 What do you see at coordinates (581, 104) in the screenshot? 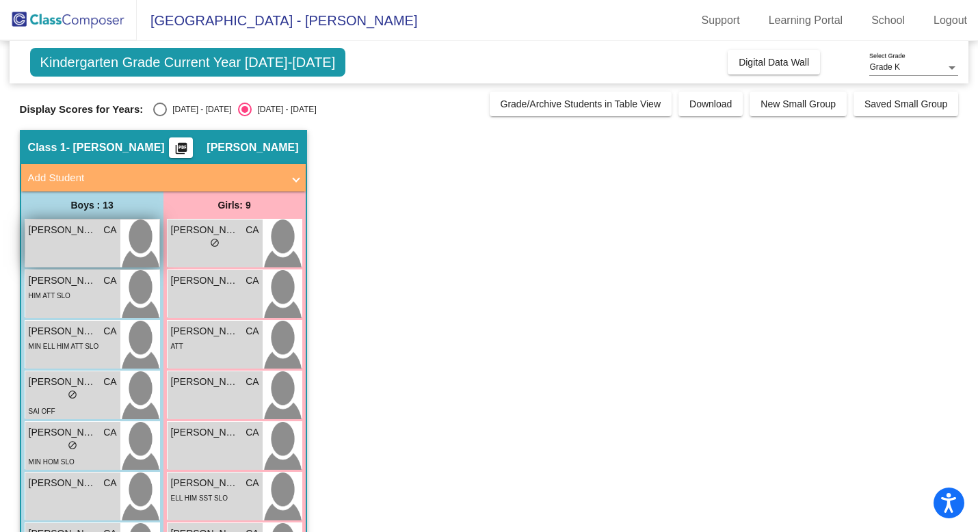
I see `span: Grade/Archive Students in Table View` at bounding box center [581, 104].